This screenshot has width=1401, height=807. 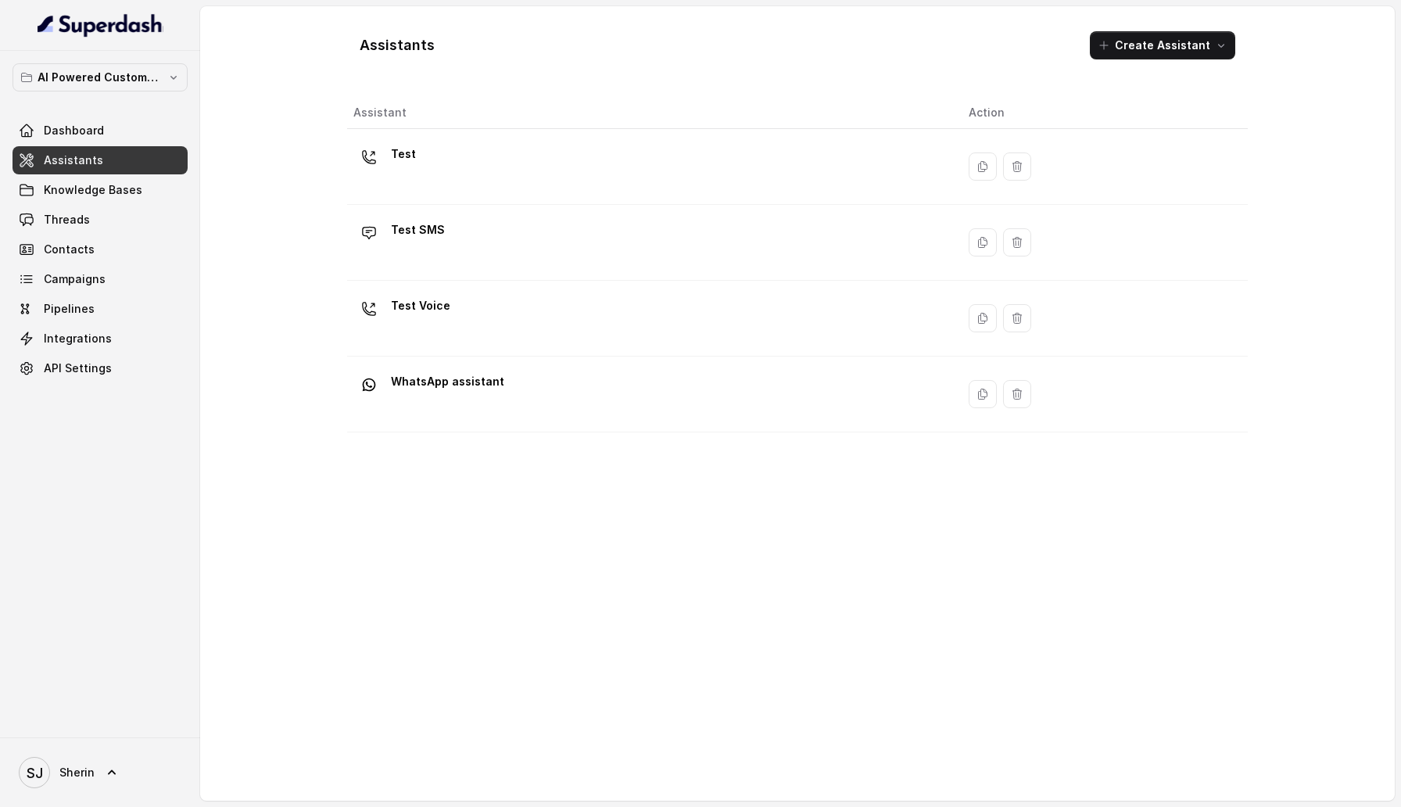 What do you see at coordinates (74, 131) in the screenshot?
I see `span: Dashboard` at bounding box center [74, 131].